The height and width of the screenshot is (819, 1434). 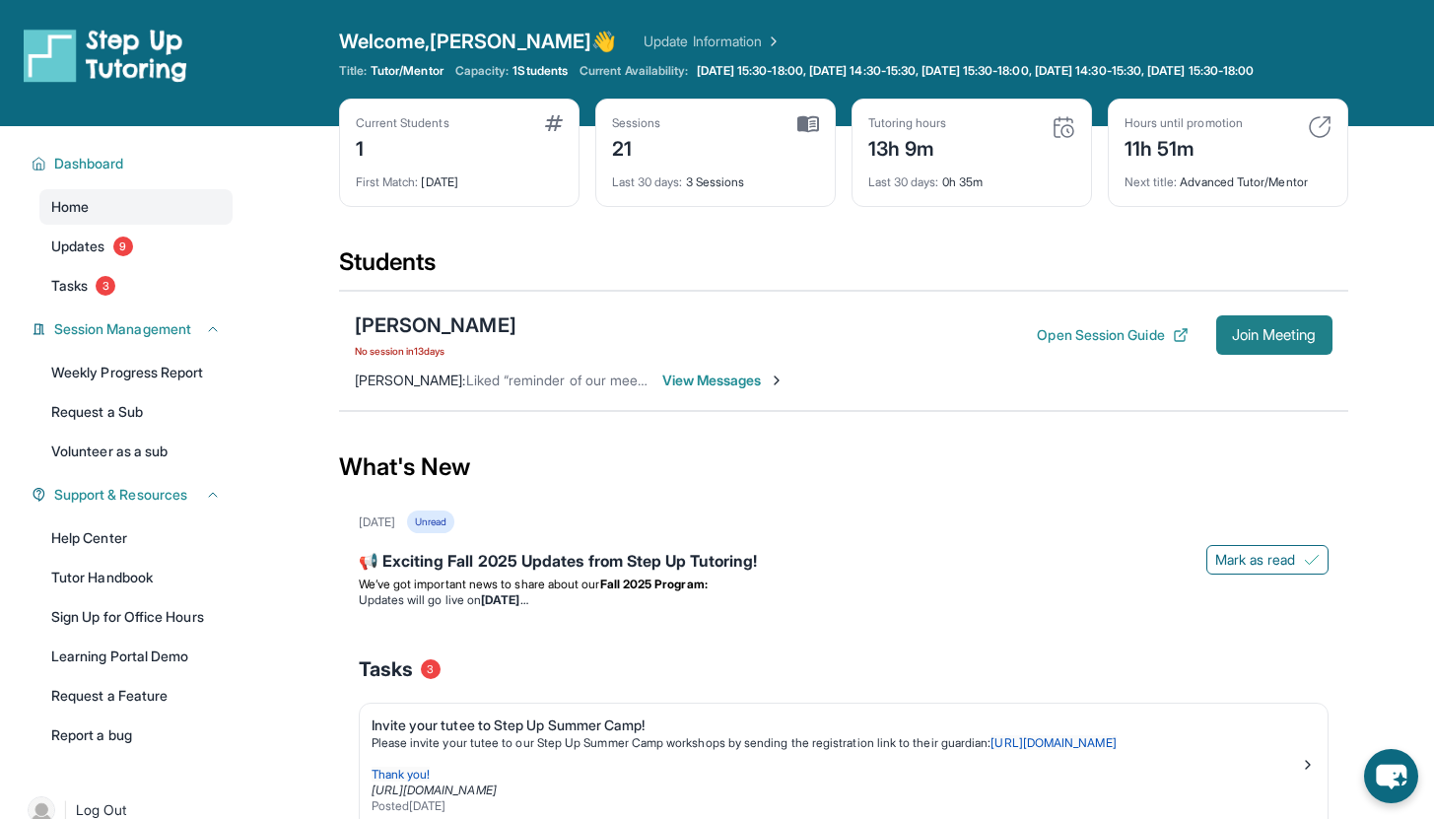 I want to click on div: Tutoring hours, so click(x=908, y=123).